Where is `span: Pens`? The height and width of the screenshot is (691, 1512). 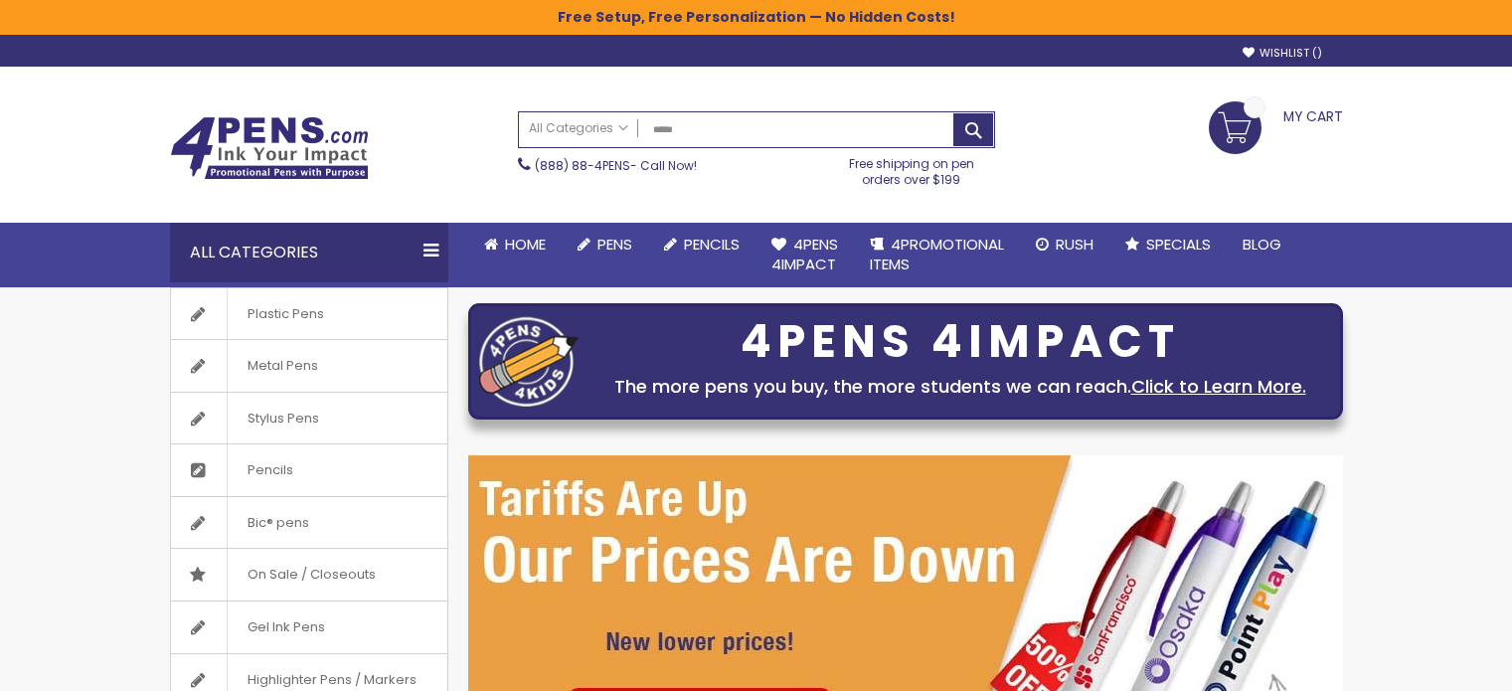
span: Pens is located at coordinates (614, 244).